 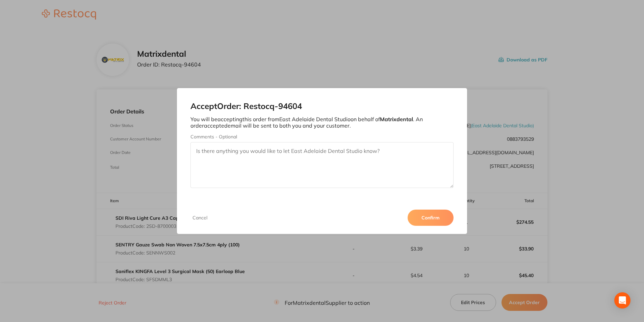 What do you see at coordinates (322, 137) in the screenshot?
I see `label: Comments - Optional` at bounding box center [322, 137].